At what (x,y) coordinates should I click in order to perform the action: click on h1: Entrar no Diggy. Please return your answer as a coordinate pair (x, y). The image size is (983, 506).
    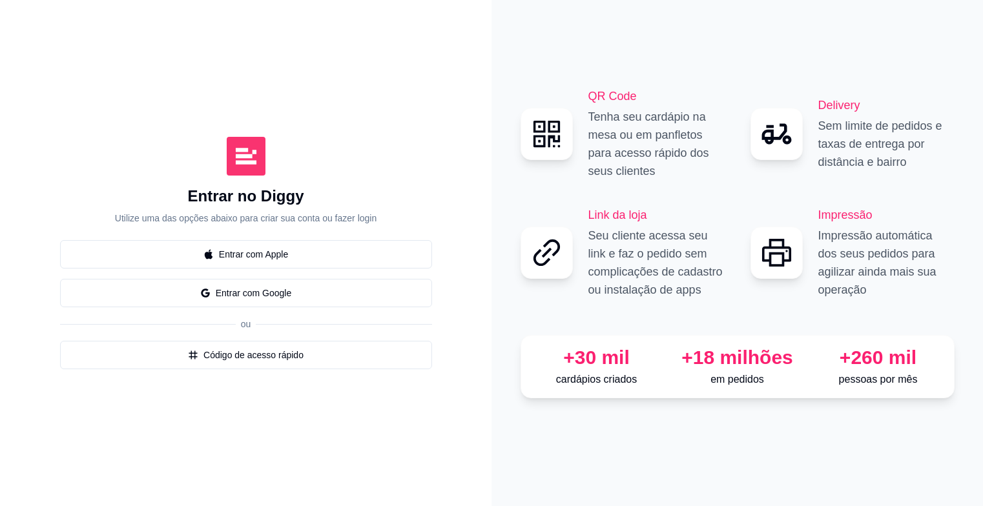
    Looking at the image, I should click on (245, 196).